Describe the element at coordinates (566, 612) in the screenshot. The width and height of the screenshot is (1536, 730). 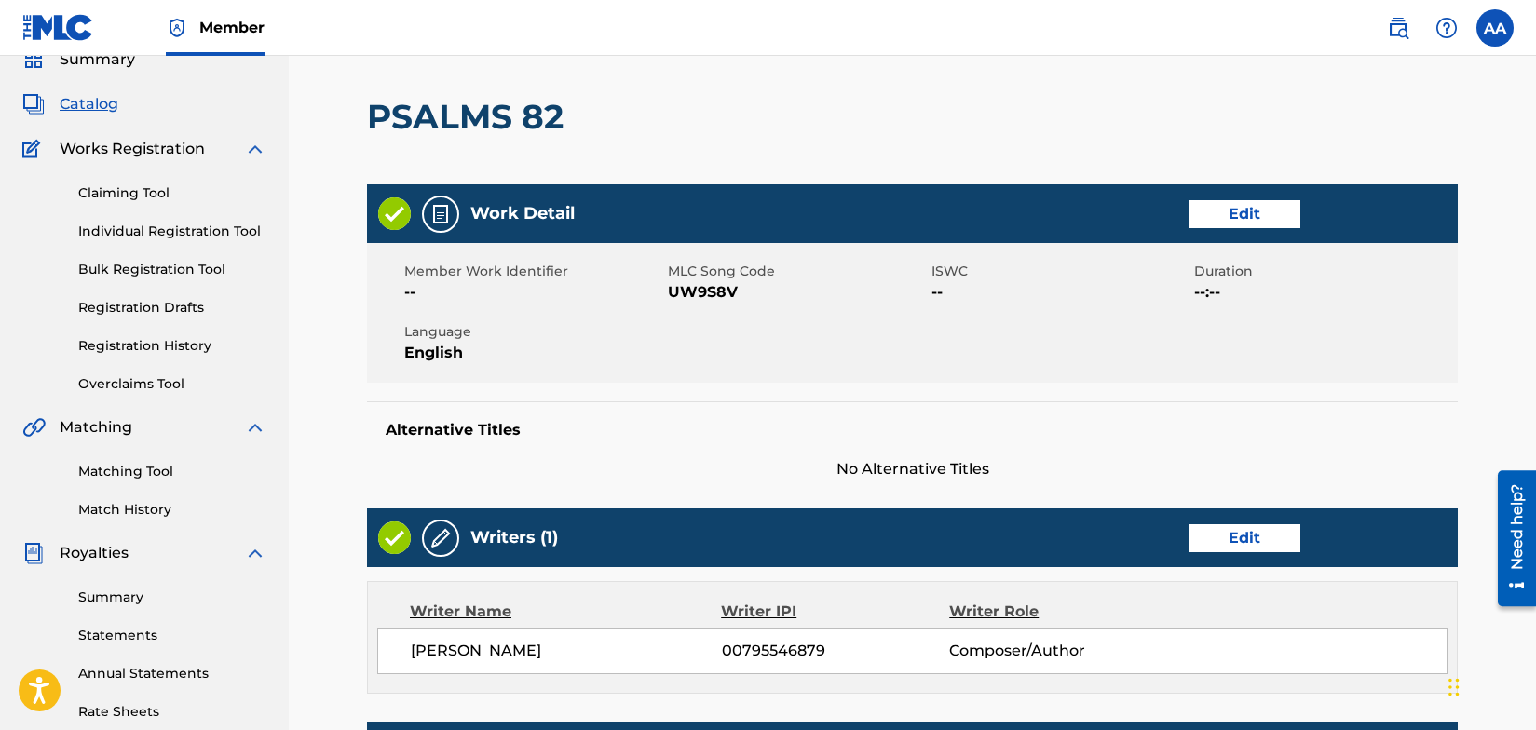
I see `div: Writer Name` at that location.